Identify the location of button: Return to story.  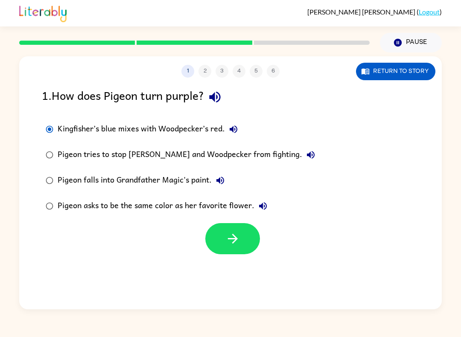
(395, 71).